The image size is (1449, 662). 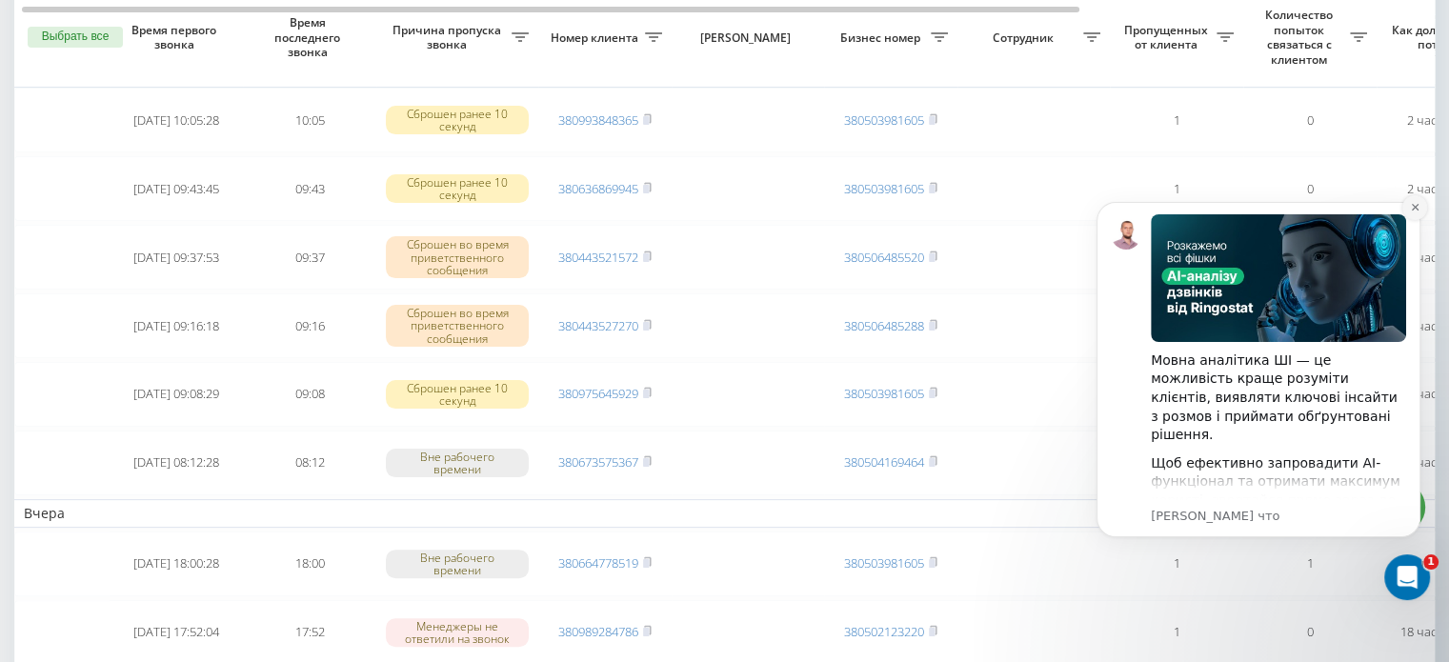 What do you see at coordinates (1431, 562) in the screenshot?
I see `span: 1` at bounding box center [1431, 562].